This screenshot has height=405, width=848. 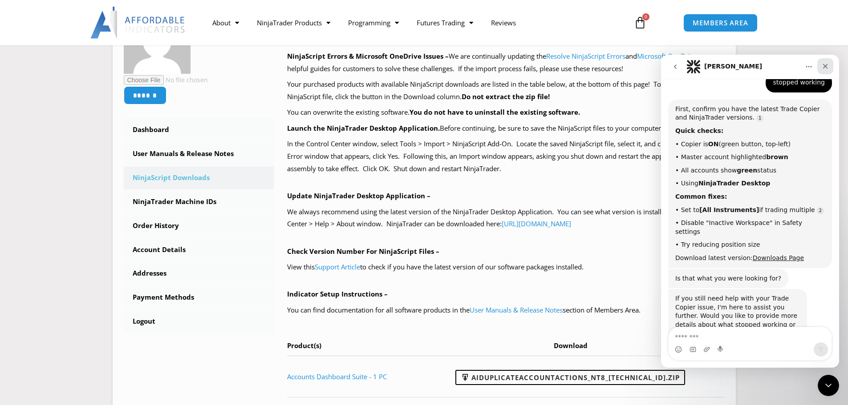 I want to click on button: Gif picker, so click(x=32, y=295).